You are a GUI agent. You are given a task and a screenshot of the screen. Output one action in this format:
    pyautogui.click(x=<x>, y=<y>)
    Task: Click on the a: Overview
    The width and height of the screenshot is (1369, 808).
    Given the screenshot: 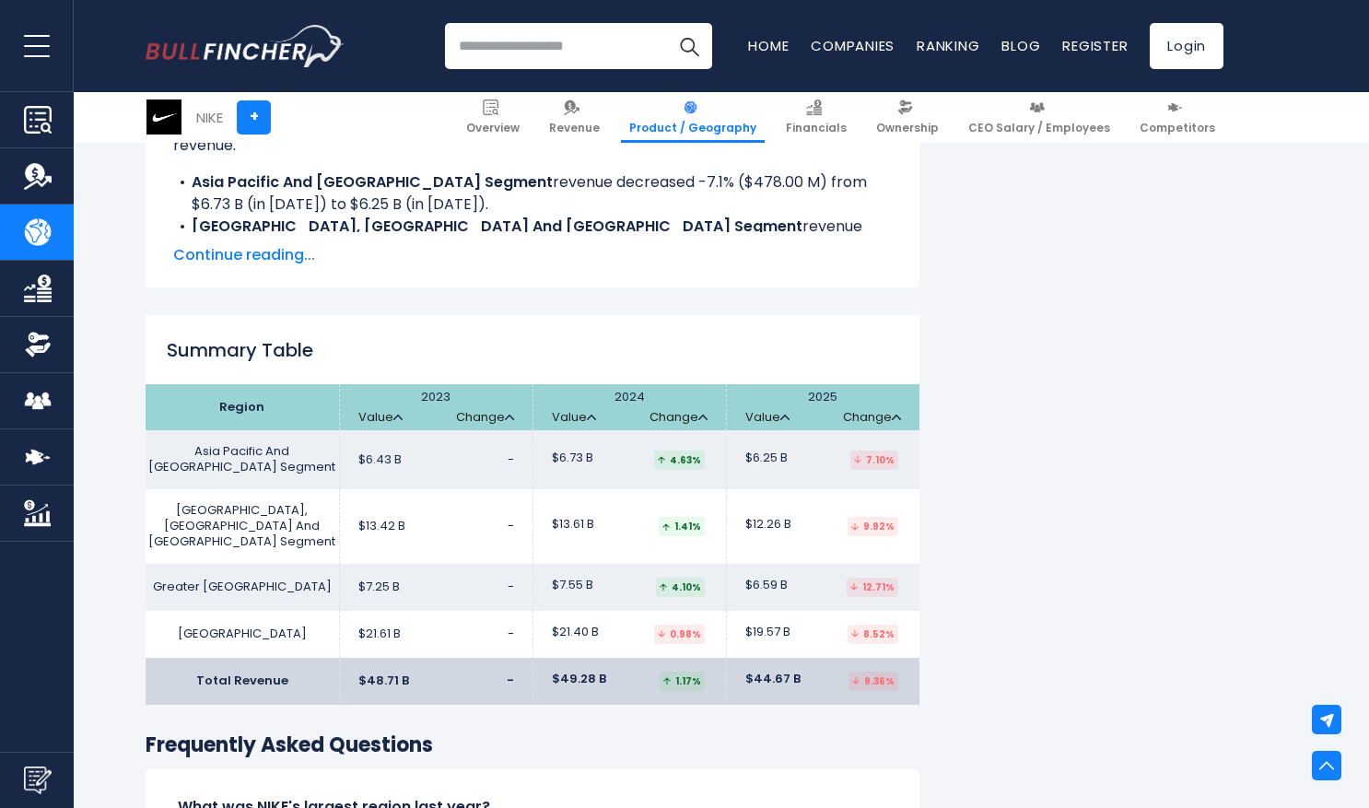 What is the action you would take?
    pyautogui.click(x=493, y=117)
    